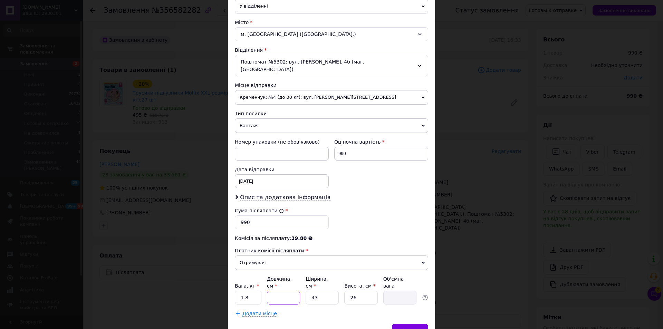  What do you see at coordinates (255, 85) in the screenshot?
I see `span: Місце відправки` at bounding box center [255, 85].